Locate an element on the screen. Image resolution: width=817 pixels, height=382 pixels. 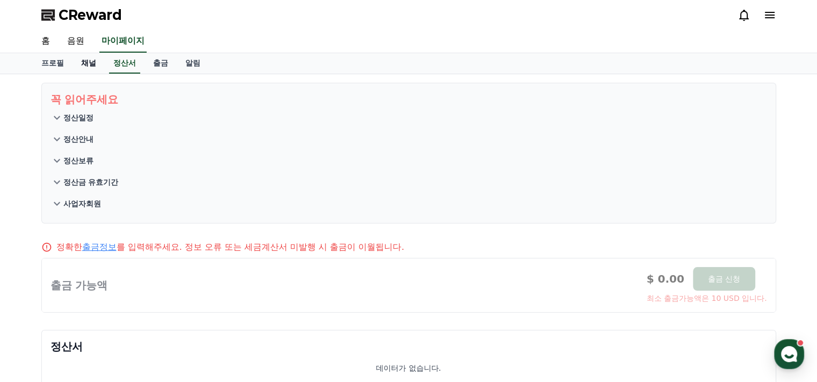
p: 데이터가 없습니다. is located at coordinates (408, 368).